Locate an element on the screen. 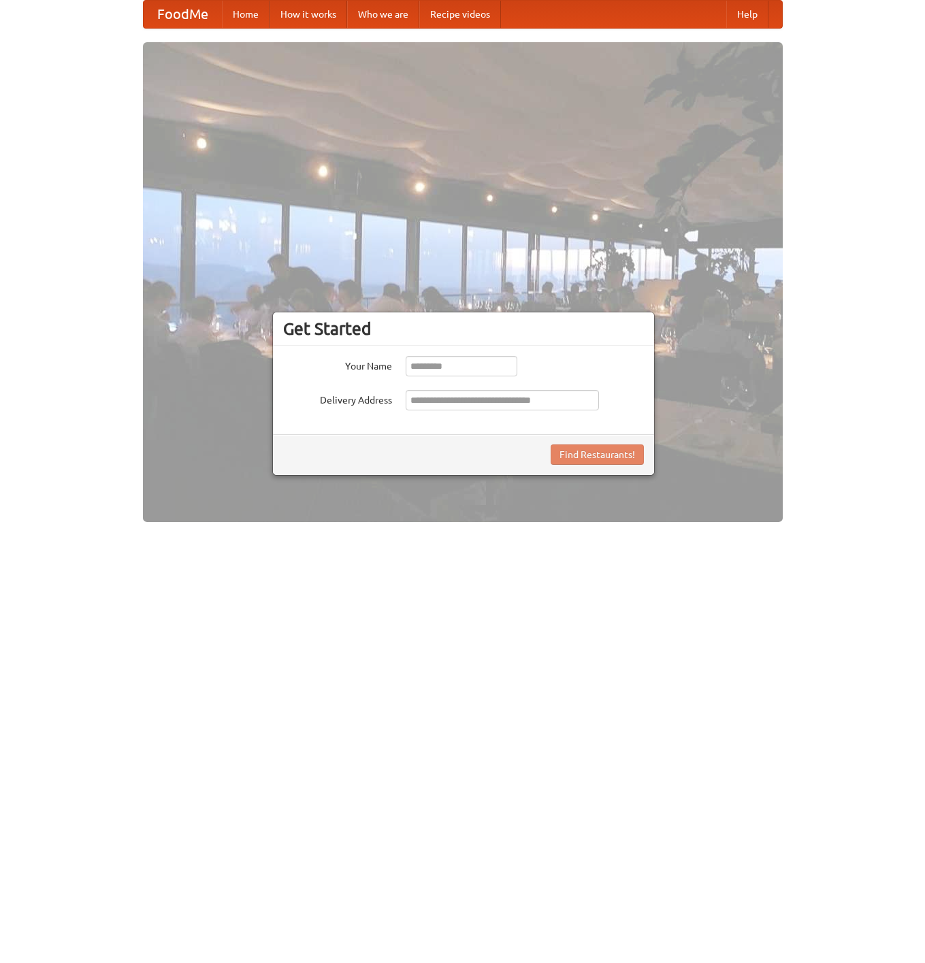 The image size is (925, 963). h3: Get Started is located at coordinates (463, 329).